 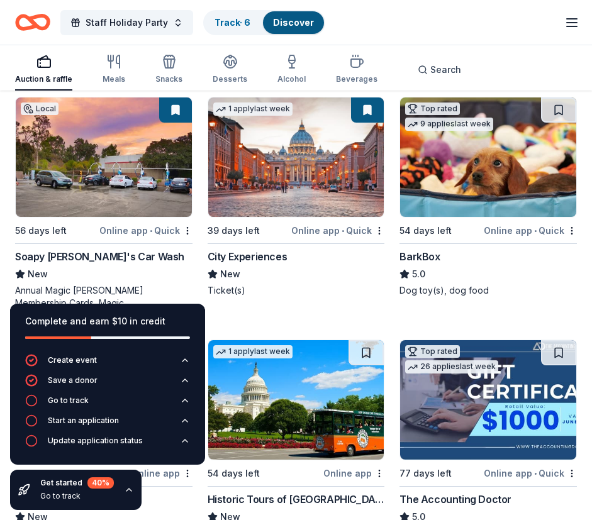 What do you see at coordinates (72, 360) in the screenshot?
I see `div: Create event` at bounding box center [72, 360].